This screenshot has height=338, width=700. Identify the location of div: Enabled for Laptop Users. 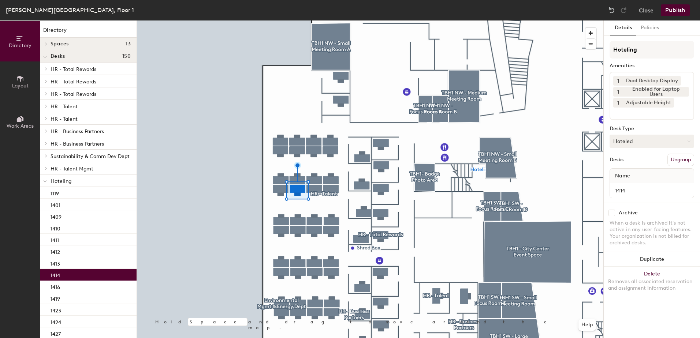
(656, 92).